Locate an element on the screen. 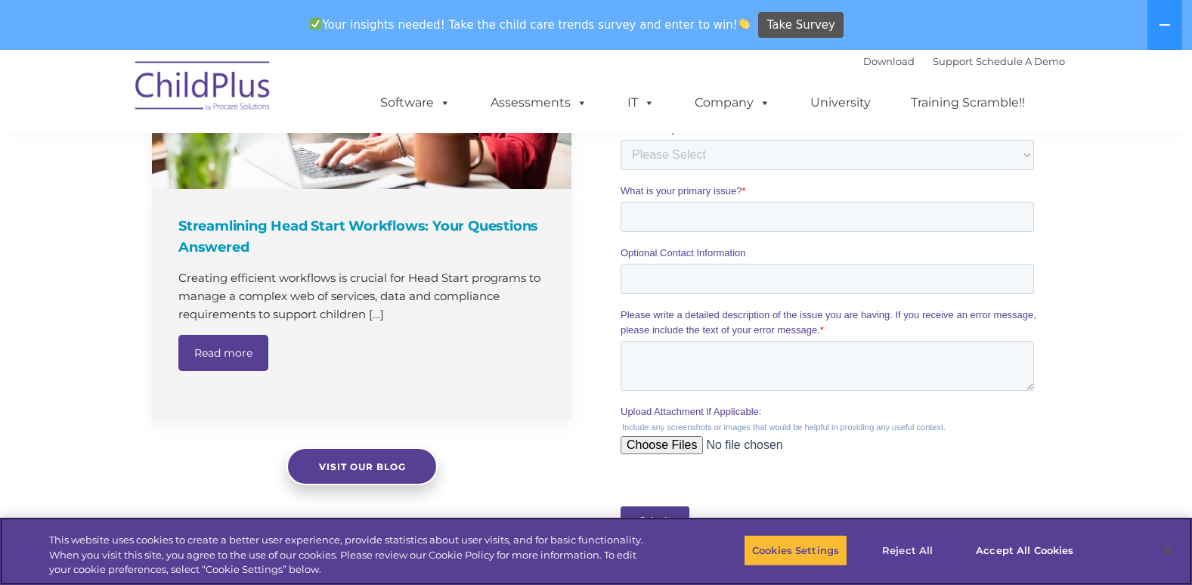 The width and height of the screenshot is (1192, 585). a: Support is located at coordinates (953, 61).